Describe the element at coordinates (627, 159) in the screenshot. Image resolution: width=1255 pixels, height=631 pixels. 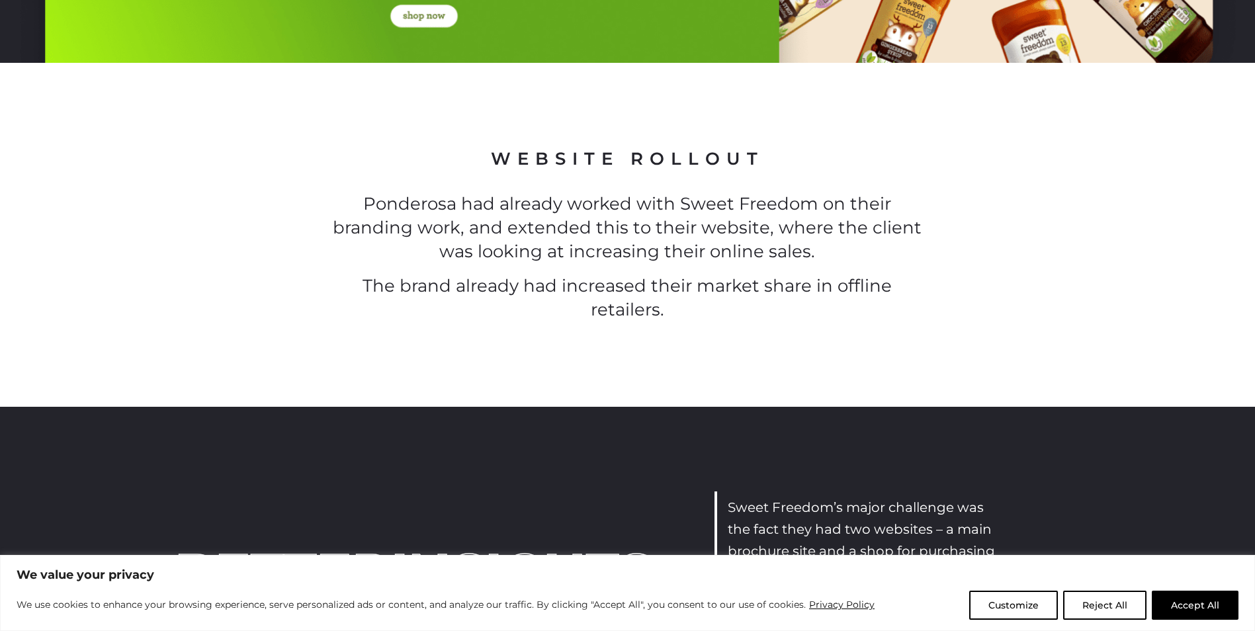
I see `h2: Website rollout` at that location.